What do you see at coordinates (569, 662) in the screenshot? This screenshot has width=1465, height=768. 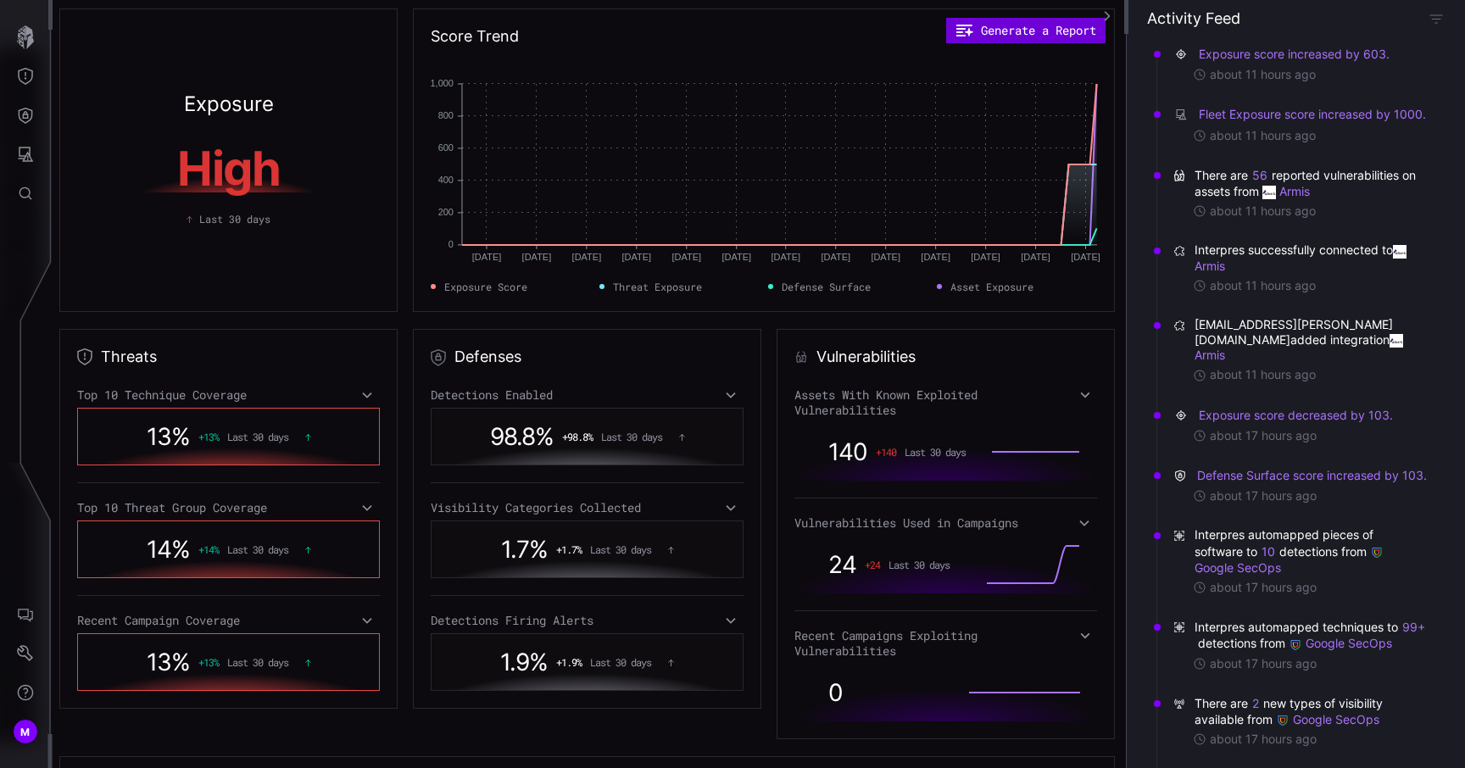 I see `span: + 1.9 %` at bounding box center [569, 662].